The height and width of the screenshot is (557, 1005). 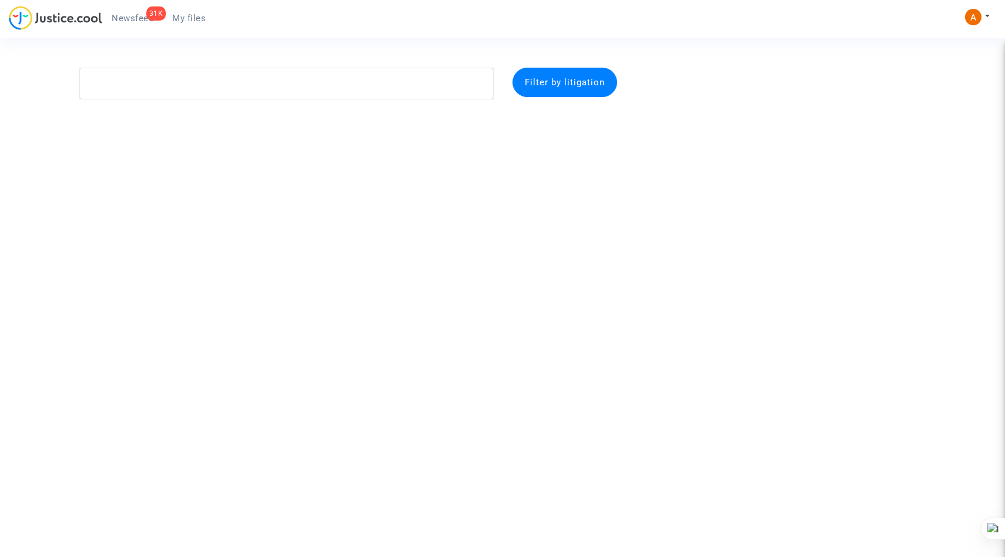 What do you see at coordinates (55, 18) in the screenshot?
I see `img: jc-logo.svg` at bounding box center [55, 18].